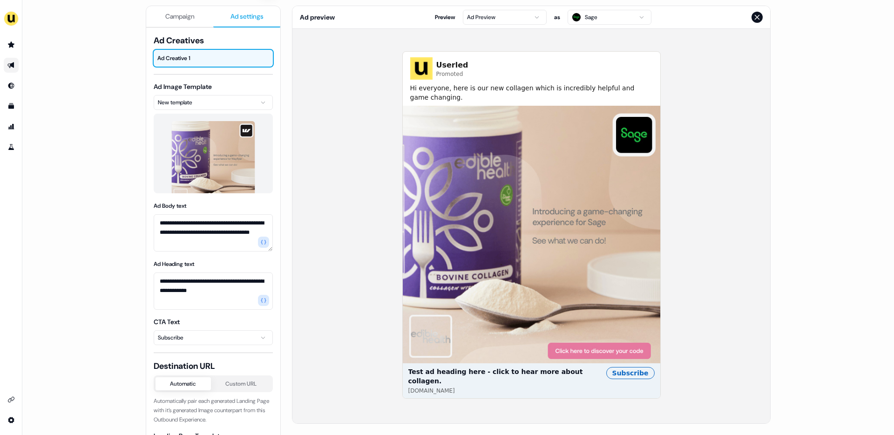  Describe the element at coordinates (531, 93) in the screenshot. I see `span: Hi everyone, here is our new collagen which is incredibly helpful and game changing.` at that location.